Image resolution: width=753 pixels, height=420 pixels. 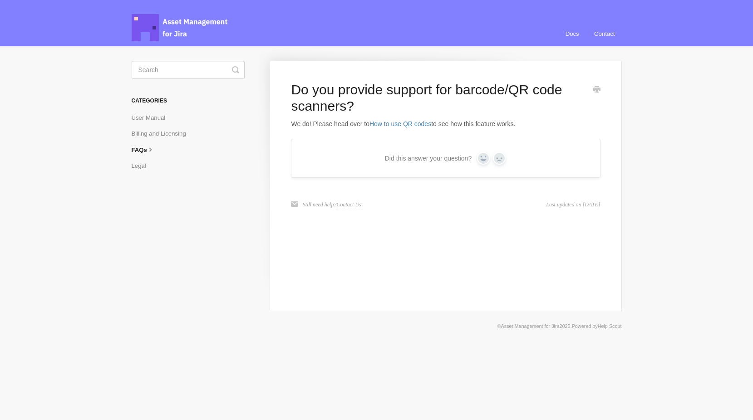 What do you see at coordinates (188, 101) in the screenshot?
I see `h3: Categories` at bounding box center [188, 101].